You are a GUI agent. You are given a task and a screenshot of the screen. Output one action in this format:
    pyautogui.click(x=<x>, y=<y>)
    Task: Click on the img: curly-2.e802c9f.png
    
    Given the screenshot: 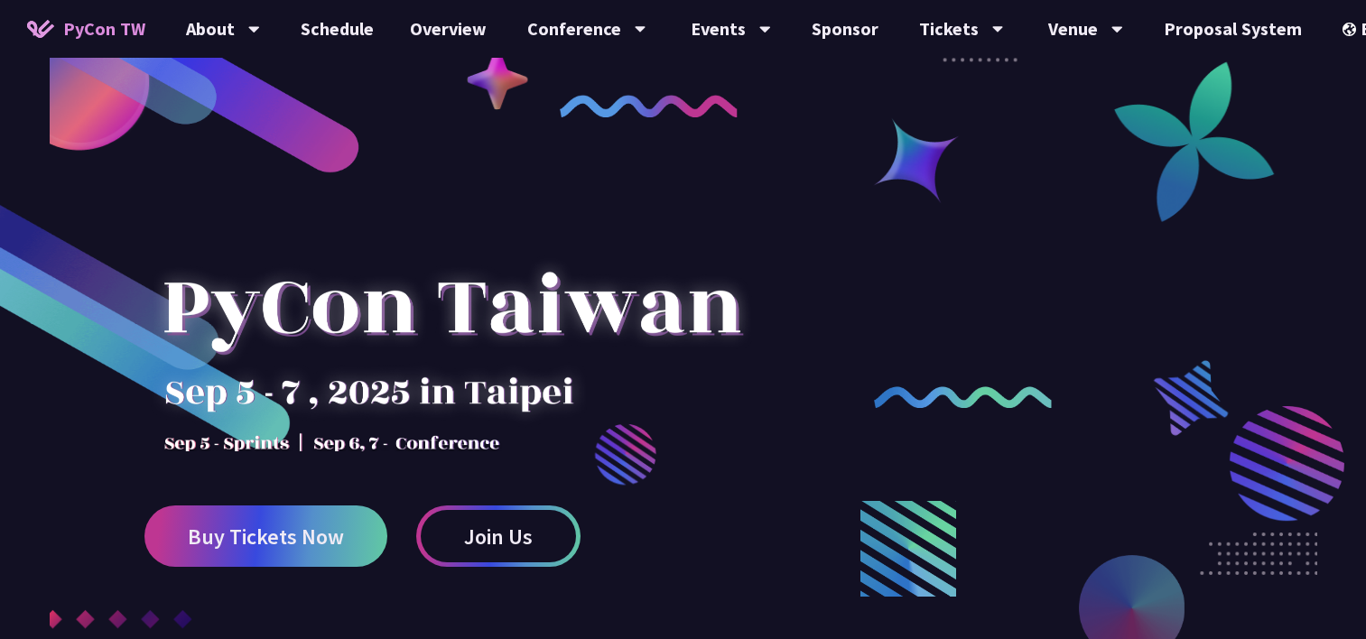 What is the action you would take?
    pyautogui.click(x=962, y=397)
    